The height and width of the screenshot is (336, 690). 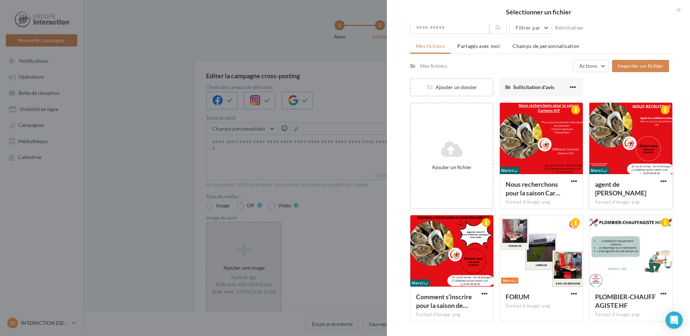 I want to click on div: Ajouter un fichier, so click(x=452, y=167).